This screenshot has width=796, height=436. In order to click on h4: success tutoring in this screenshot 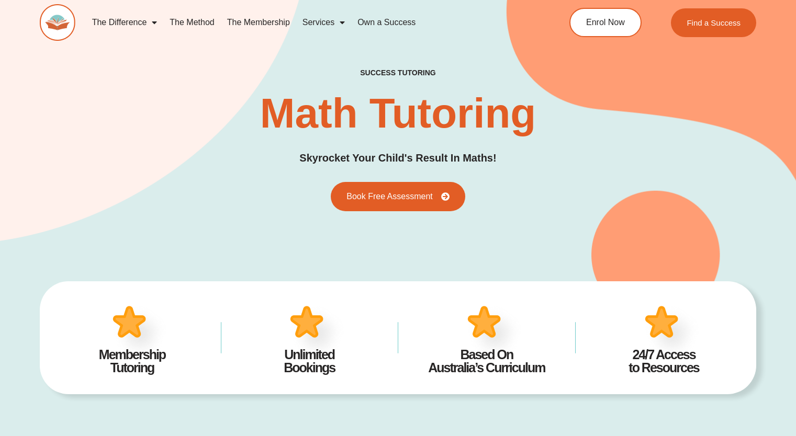, I will do `click(398, 73)`.